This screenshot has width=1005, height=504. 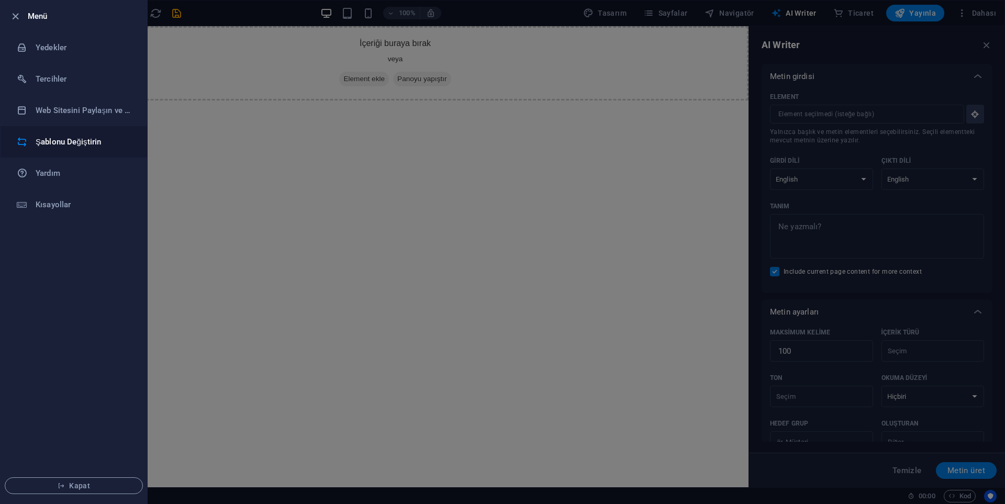 I want to click on button: Kapat, so click(x=74, y=486).